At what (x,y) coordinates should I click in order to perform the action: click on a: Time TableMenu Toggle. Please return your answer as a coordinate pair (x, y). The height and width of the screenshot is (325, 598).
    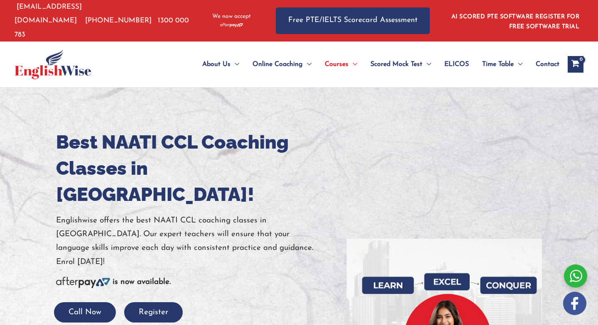
    Looking at the image, I should click on (502, 64).